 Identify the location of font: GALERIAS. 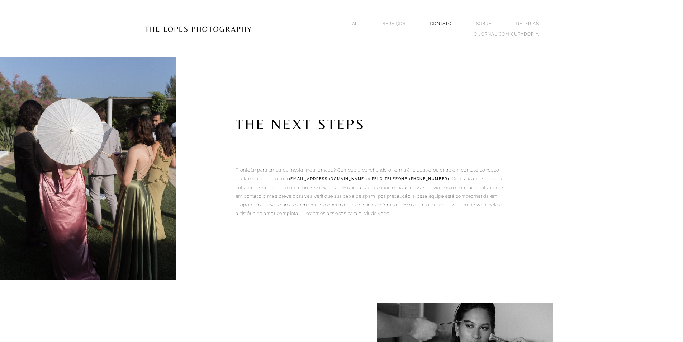
(528, 24).